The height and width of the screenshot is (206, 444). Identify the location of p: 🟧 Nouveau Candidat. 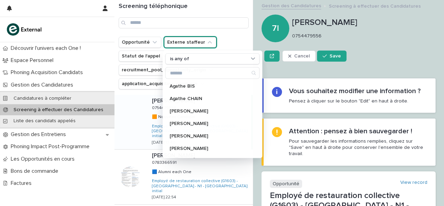
(174, 117).